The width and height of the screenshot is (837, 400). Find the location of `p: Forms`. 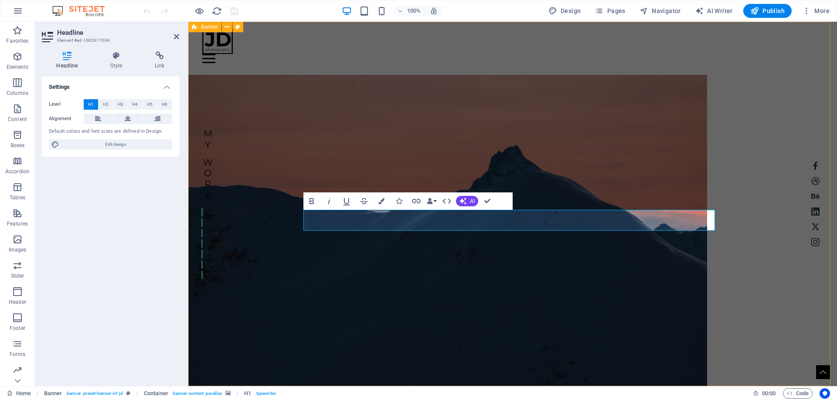

p: Forms is located at coordinates (17, 355).